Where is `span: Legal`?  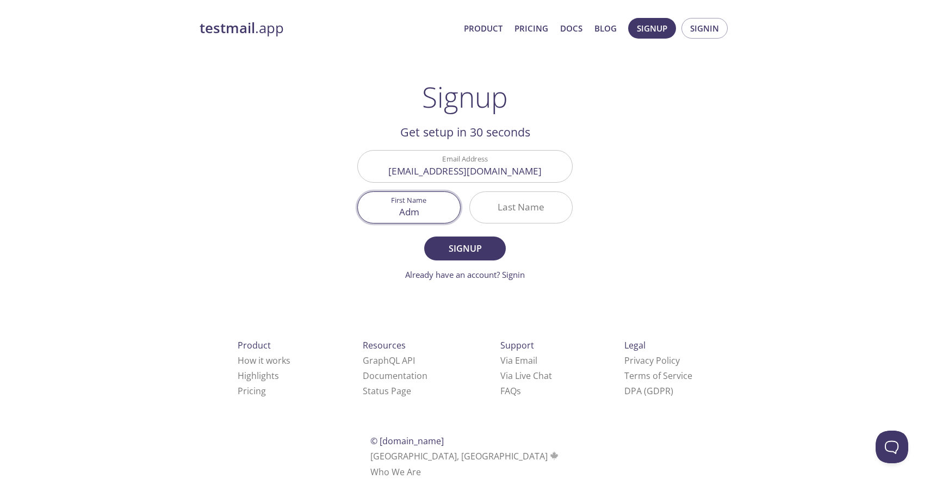
span: Legal is located at coordinates (635, 346).